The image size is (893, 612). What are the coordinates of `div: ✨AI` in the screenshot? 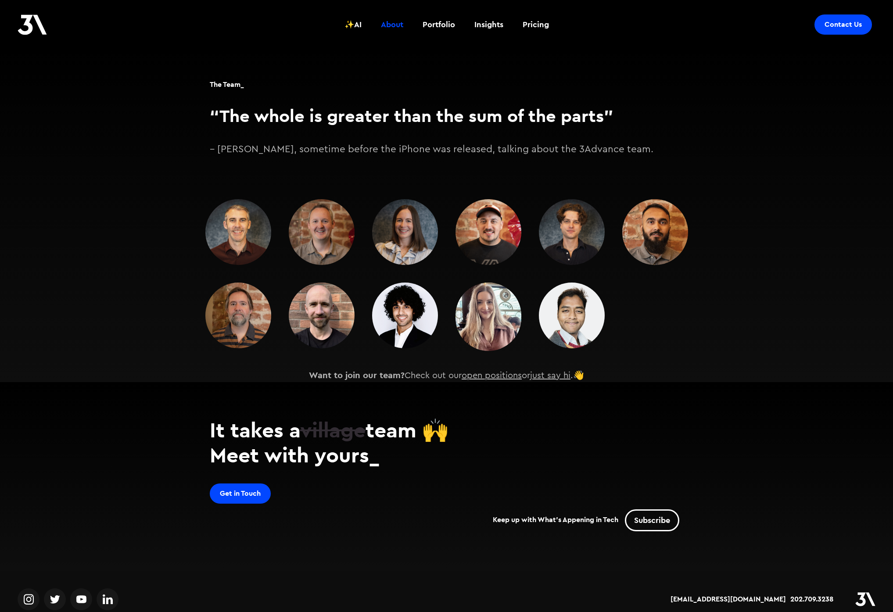 It's located at (353, 25).